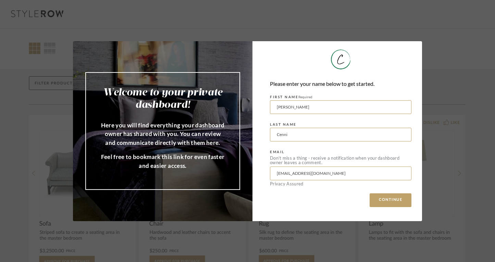 The height and width of the screenshot is (262, 495). I want to click on p: Feel free to bookmark this link for even faster and easier access., so click(163, 161).